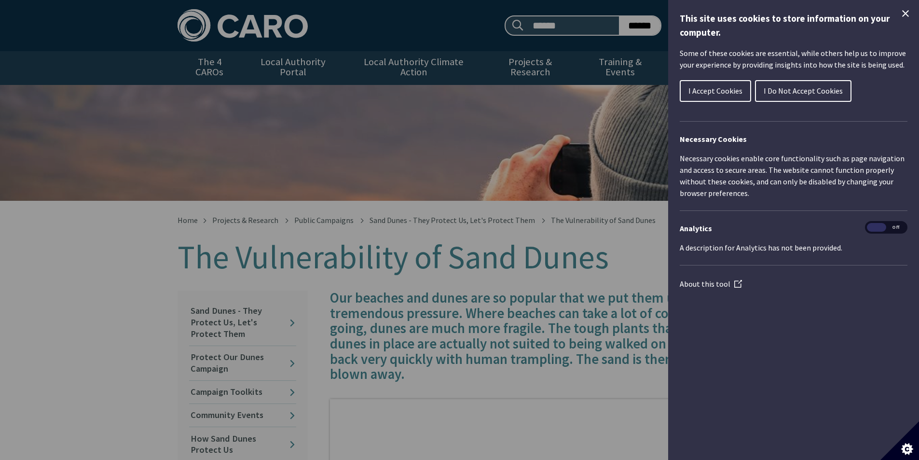 The width and height of the screenshot is (919, 460). What do you see at coordinates (905, 14) in the screenshot?
I see `button: Close Cookie Control` at bounding box center [905, 14].